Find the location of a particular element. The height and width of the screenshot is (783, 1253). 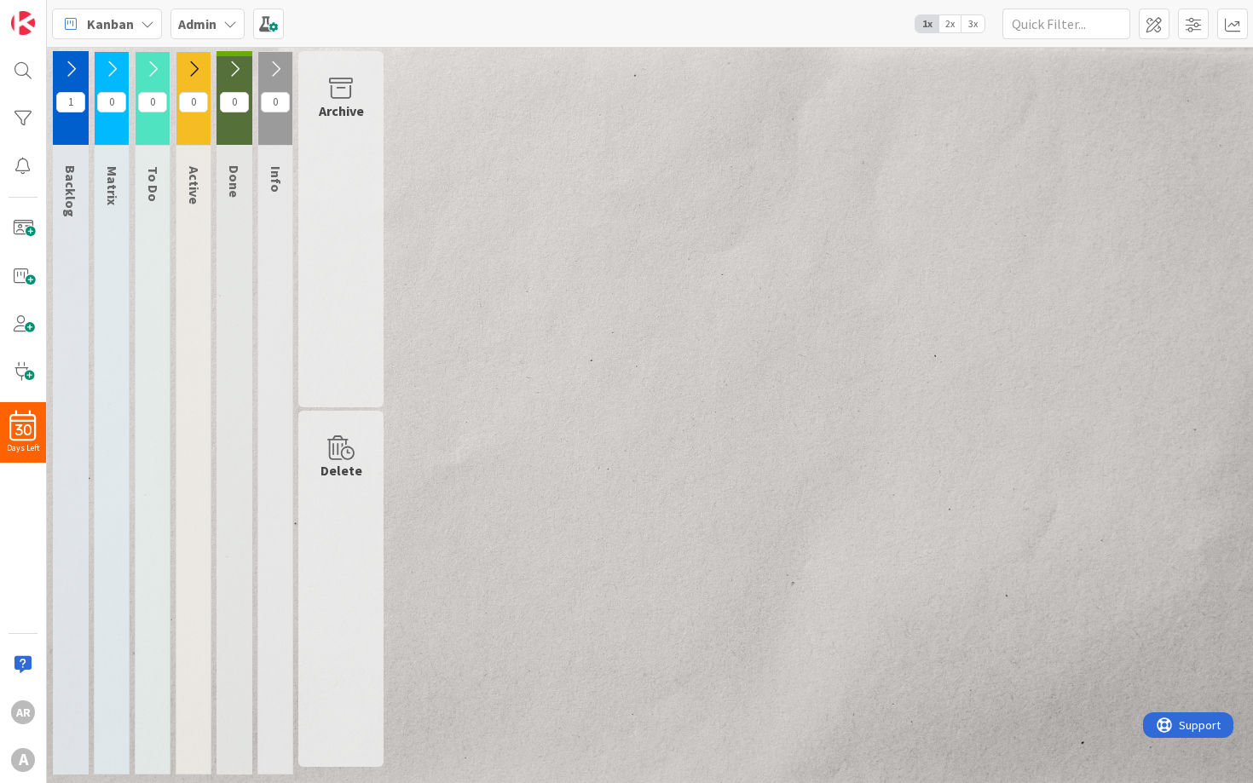

div: Delete is located at coordinates (341, 471).